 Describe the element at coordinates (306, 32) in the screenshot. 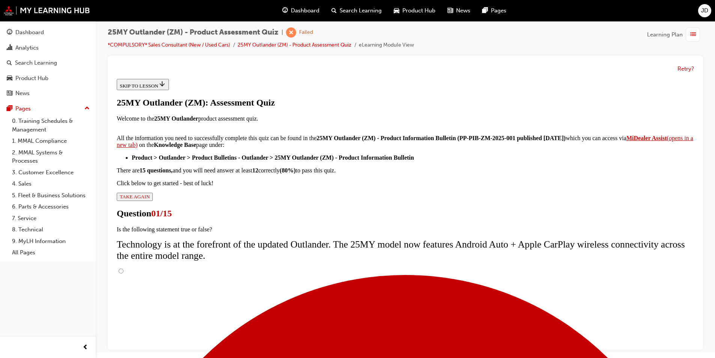

I see `div: Failed` at that location.